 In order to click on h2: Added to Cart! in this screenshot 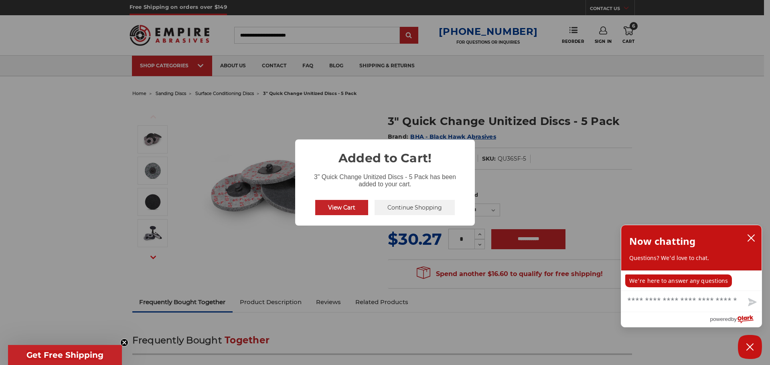, I will do `click(385, 153)`.